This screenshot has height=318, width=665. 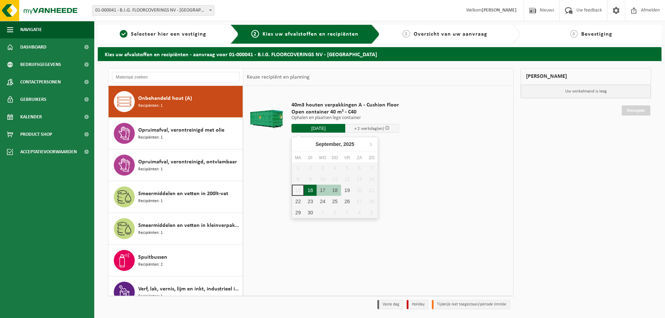 I want to click on a: 1Selecteer hier een vestiging, so click(x=163, y=34).